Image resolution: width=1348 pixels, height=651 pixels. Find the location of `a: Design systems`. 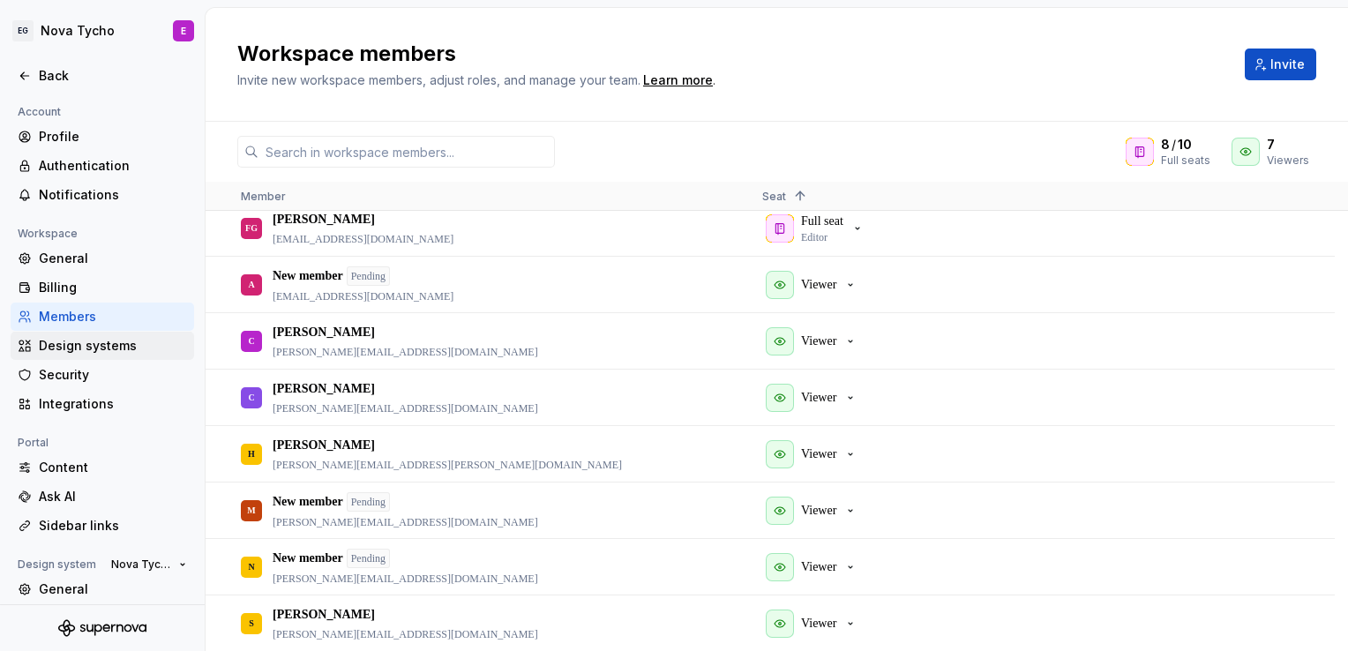

a: Design systems is located at coordinates (102, 346).